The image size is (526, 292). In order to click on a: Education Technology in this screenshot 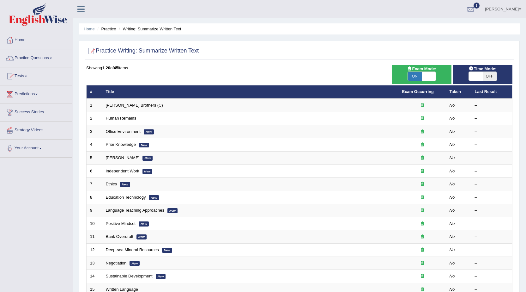, I will do `click(126, 197)`.